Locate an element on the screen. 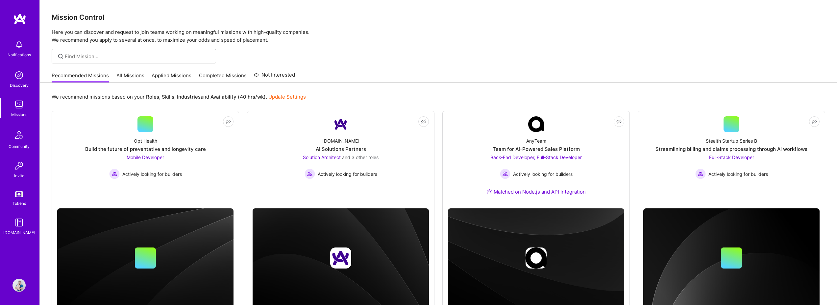 The image size is (837, 305). span: Solution Architect is located at coordinates (322, 157).